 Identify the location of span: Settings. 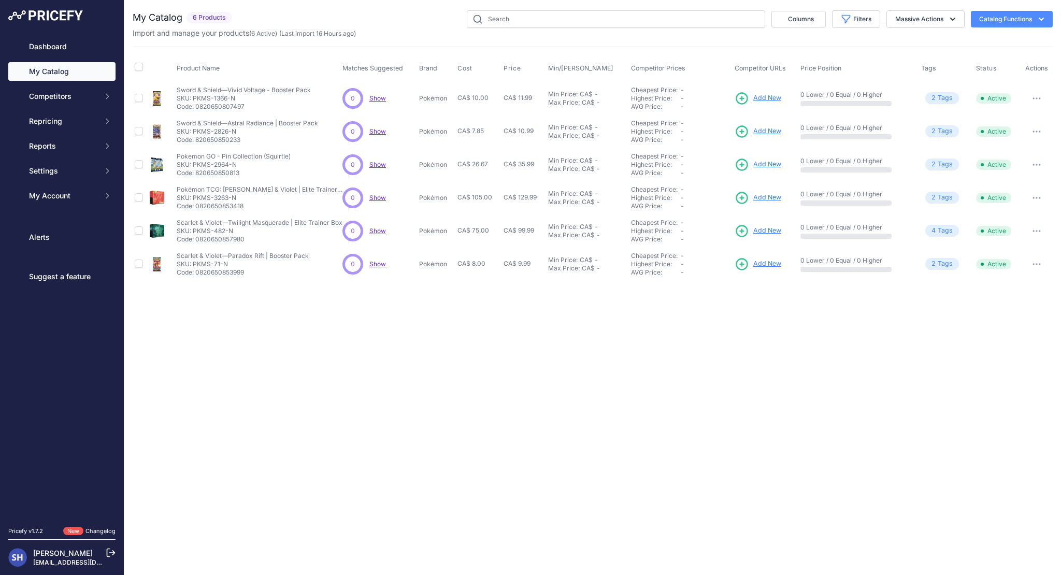
(63, 171).